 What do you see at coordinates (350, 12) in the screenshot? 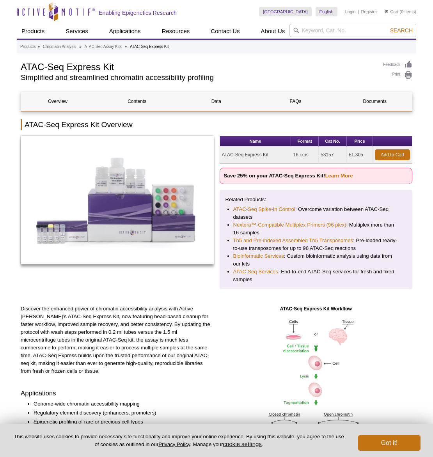
I see `a: Login` at bounding box center [350, 12].